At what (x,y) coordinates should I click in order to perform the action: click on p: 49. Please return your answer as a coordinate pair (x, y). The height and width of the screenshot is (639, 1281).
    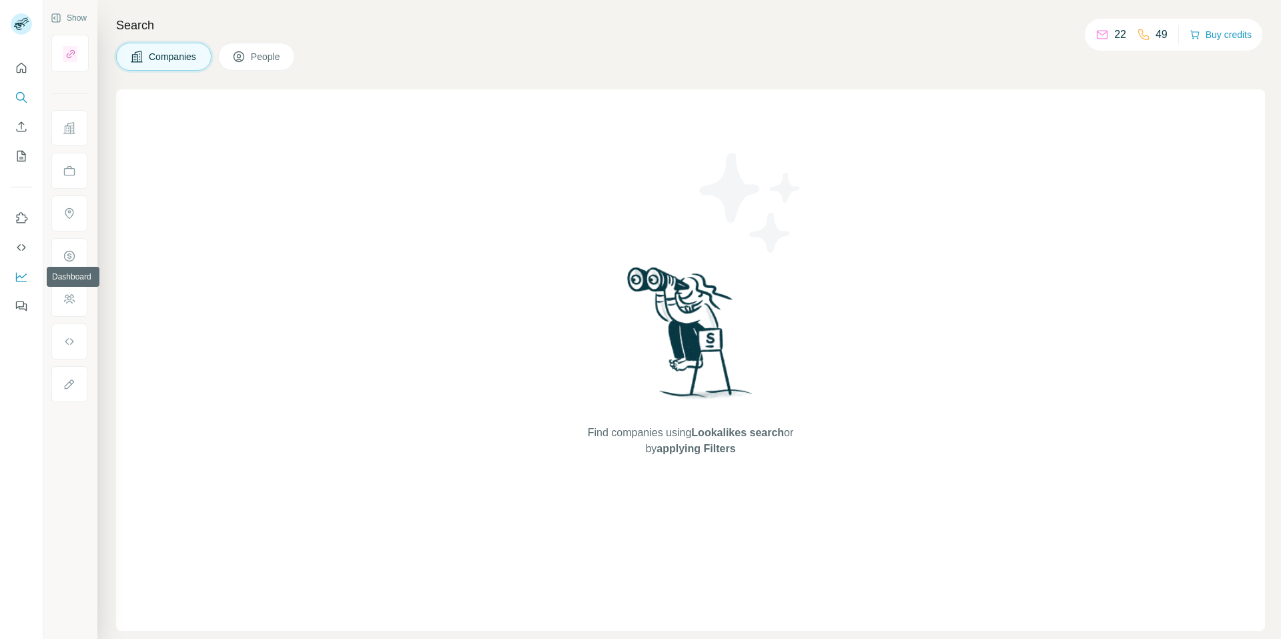
    Looking at the image, I should click on (1162, 35).